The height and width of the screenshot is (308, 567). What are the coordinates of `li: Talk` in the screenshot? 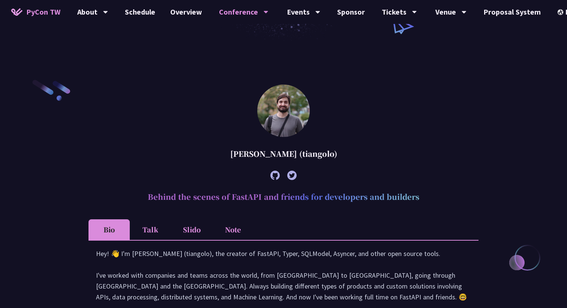 It's located at (150, 230).